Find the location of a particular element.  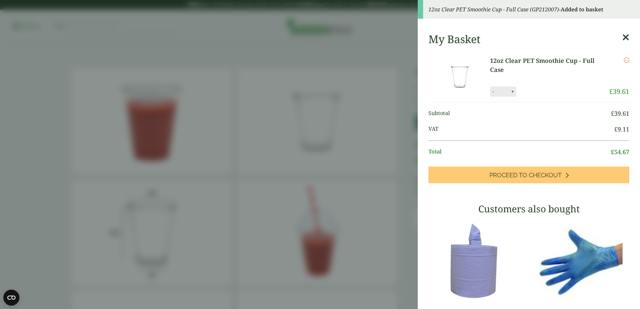

a: 12oz Clear PET Smoothie Cup - Full Case is located at coordinates (549, 65).